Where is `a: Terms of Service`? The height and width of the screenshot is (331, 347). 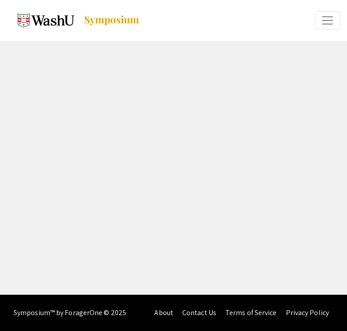
a: Terms of Service is located at coordinates (251, 312).